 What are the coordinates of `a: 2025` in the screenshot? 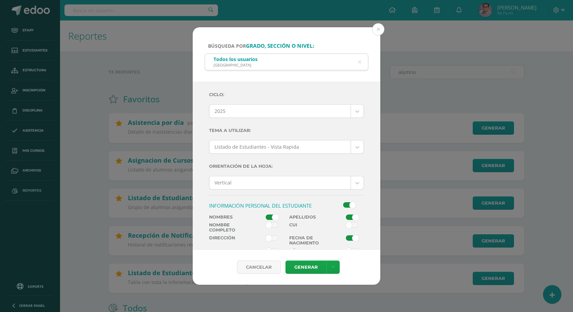 It's located at (286, 111).